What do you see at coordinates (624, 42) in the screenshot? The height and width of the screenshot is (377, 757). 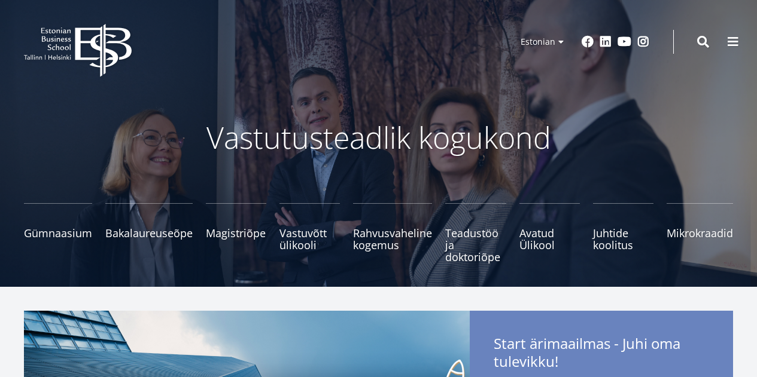 I see `a: Youtube` at bounding box center [624, 42].